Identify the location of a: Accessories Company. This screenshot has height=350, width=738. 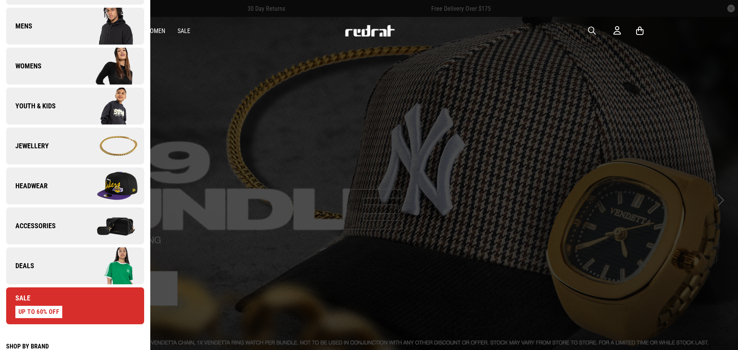
(75, 226).